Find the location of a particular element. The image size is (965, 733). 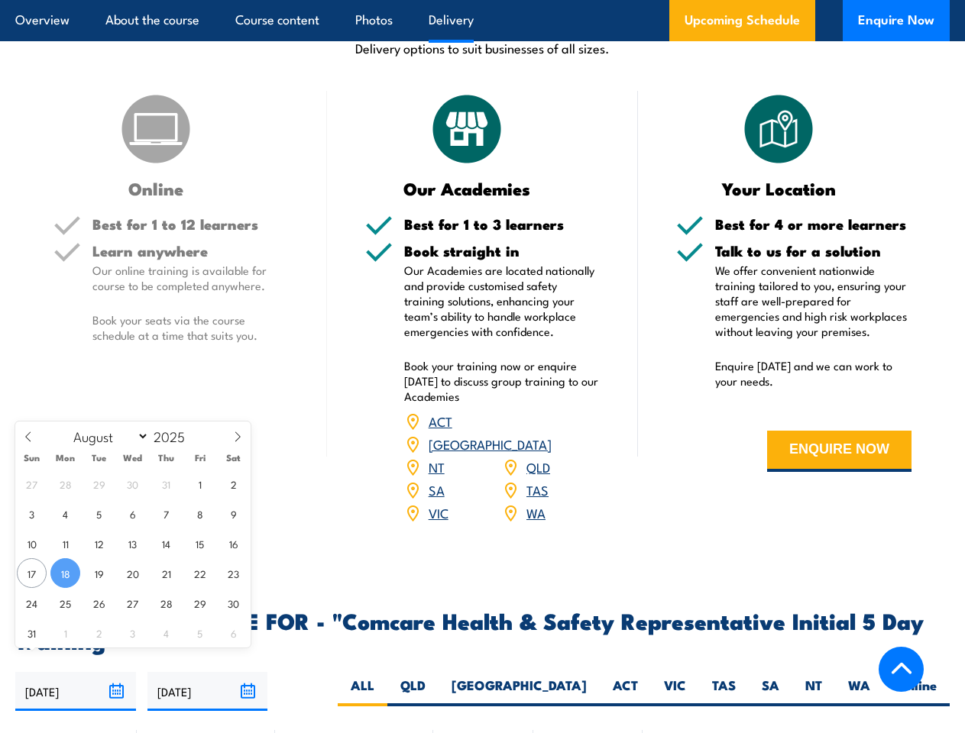

span: Thu is located at coordinates (167, 458).